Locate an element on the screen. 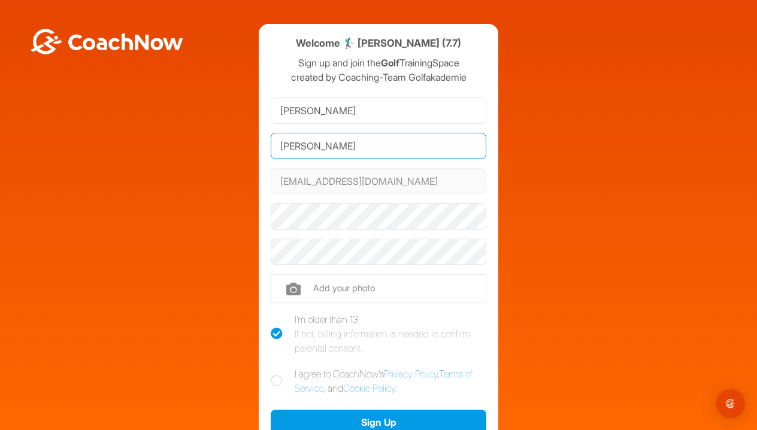 The width and height of the screenshot is (757, 430). a: Cookie Policy is located at coordinates (369, 389).